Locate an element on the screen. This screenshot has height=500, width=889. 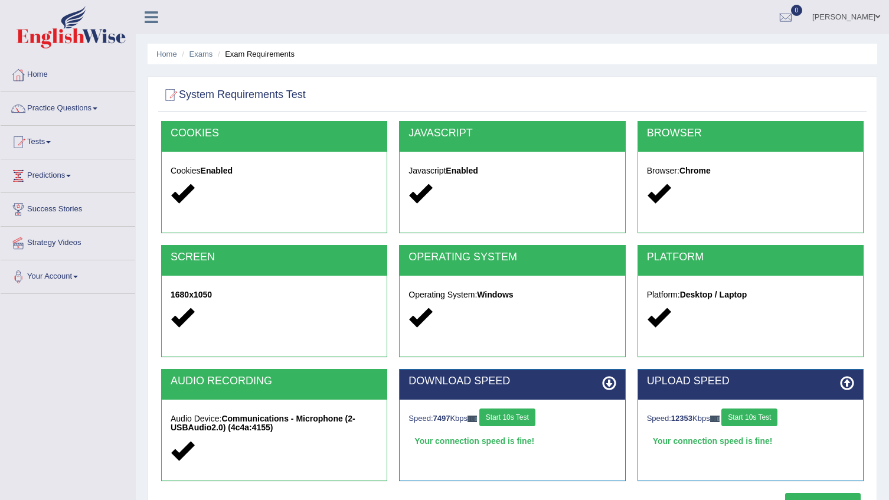
h2: AUDIO RECORDING is located at coordinates (274, 381).